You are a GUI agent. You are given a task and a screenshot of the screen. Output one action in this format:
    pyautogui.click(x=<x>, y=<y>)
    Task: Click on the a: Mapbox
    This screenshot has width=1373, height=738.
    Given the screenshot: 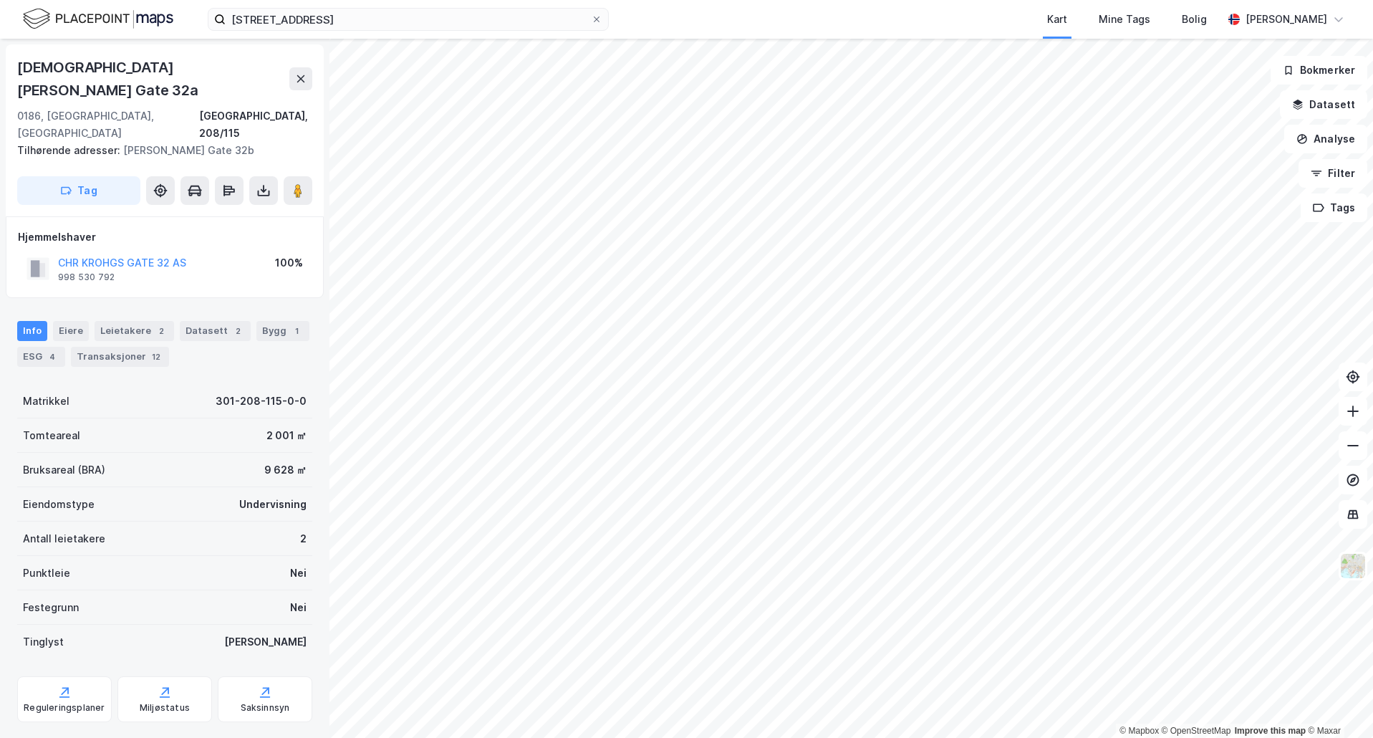 What is the action you would take?
    pyautogui.click(x=1139, y=731)
    